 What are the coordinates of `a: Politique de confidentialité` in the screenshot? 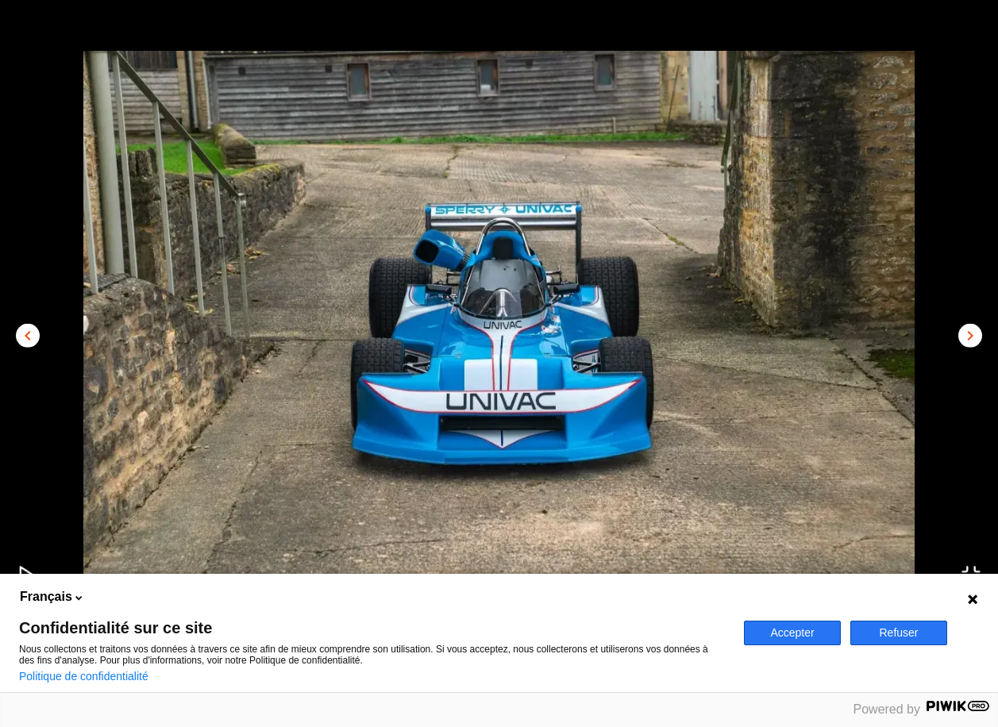 It's located at (83, 676).